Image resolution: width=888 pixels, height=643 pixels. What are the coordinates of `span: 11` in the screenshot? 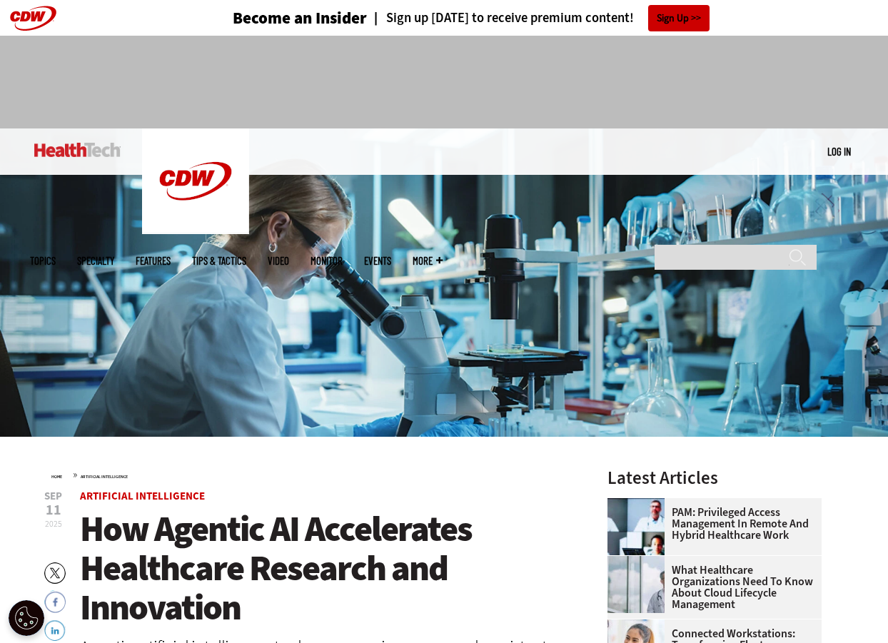 It's located at (53, 510).